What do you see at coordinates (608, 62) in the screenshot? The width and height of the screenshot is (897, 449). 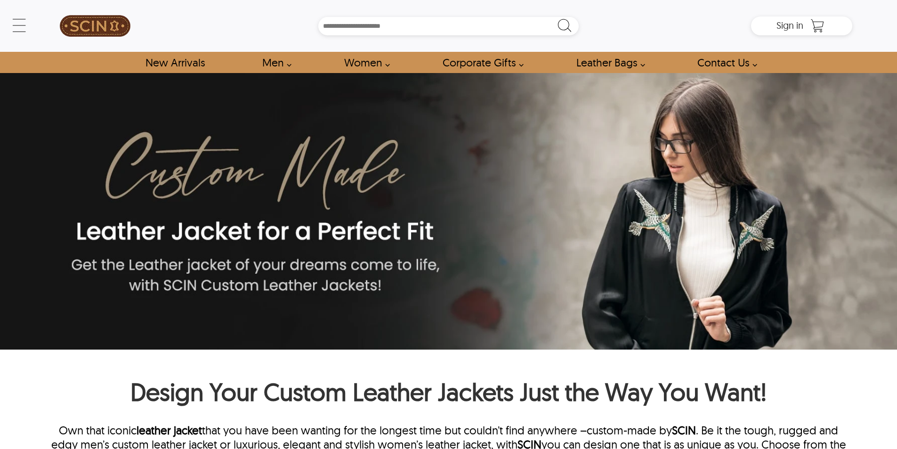 I see `a: Shop Leather Bags` at bounding box center [608, 62].